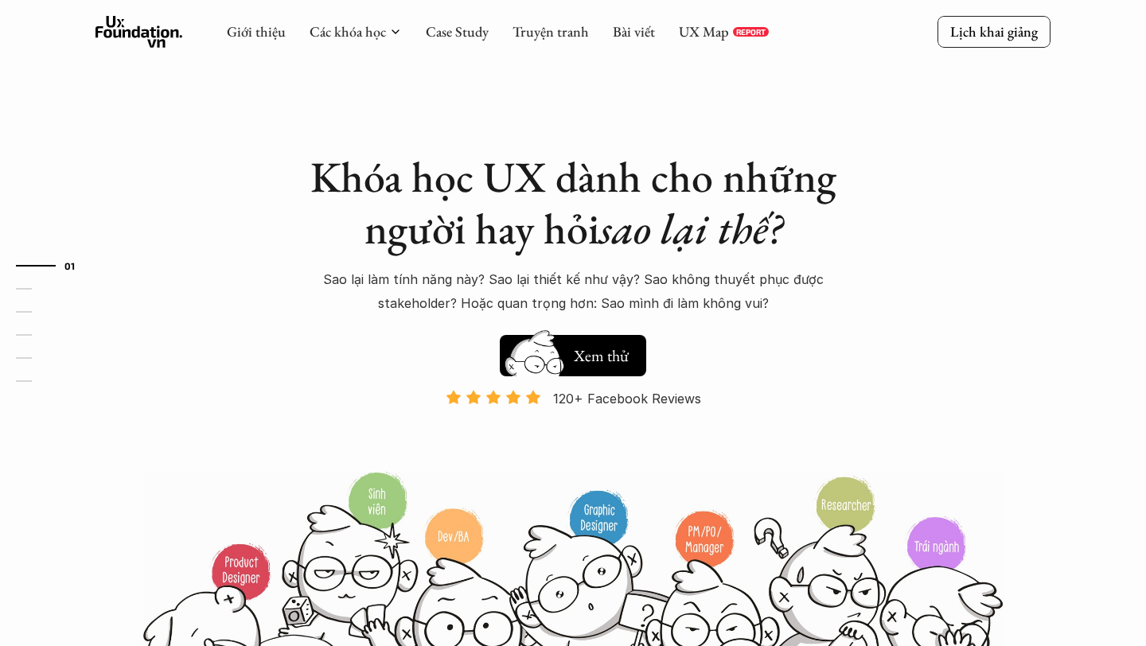 The width and height of the screenshot is (1146, 646). What do you see at coordinates (627, 399) in the screenshot?
I see `p: 120+ Facebook Reviews` at bounding box center [627, 399].